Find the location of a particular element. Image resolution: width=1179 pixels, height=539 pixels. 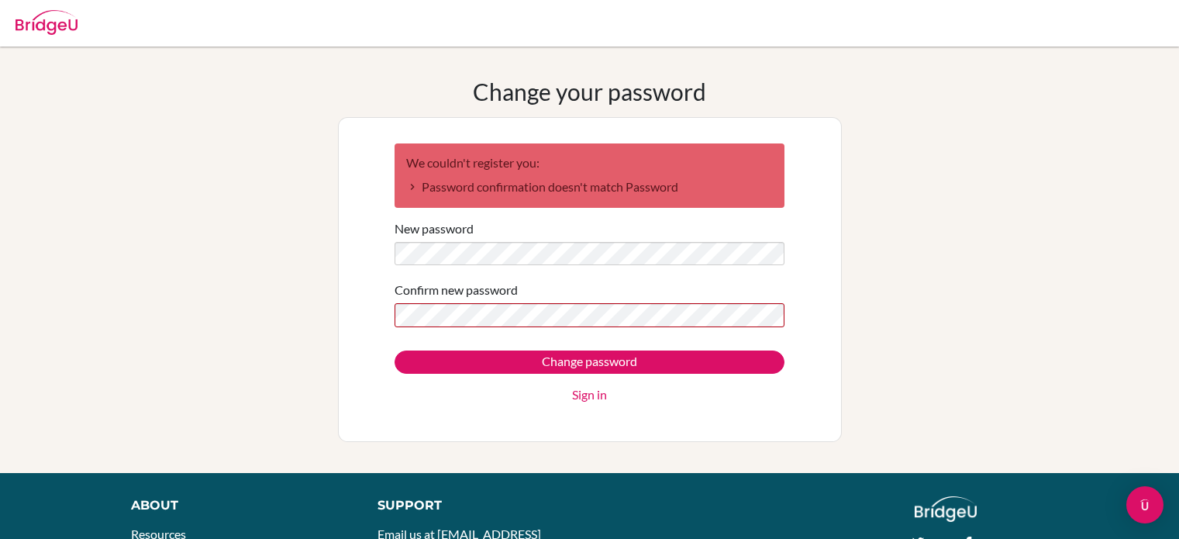

input: Change password is located at coordinates (589, 362).